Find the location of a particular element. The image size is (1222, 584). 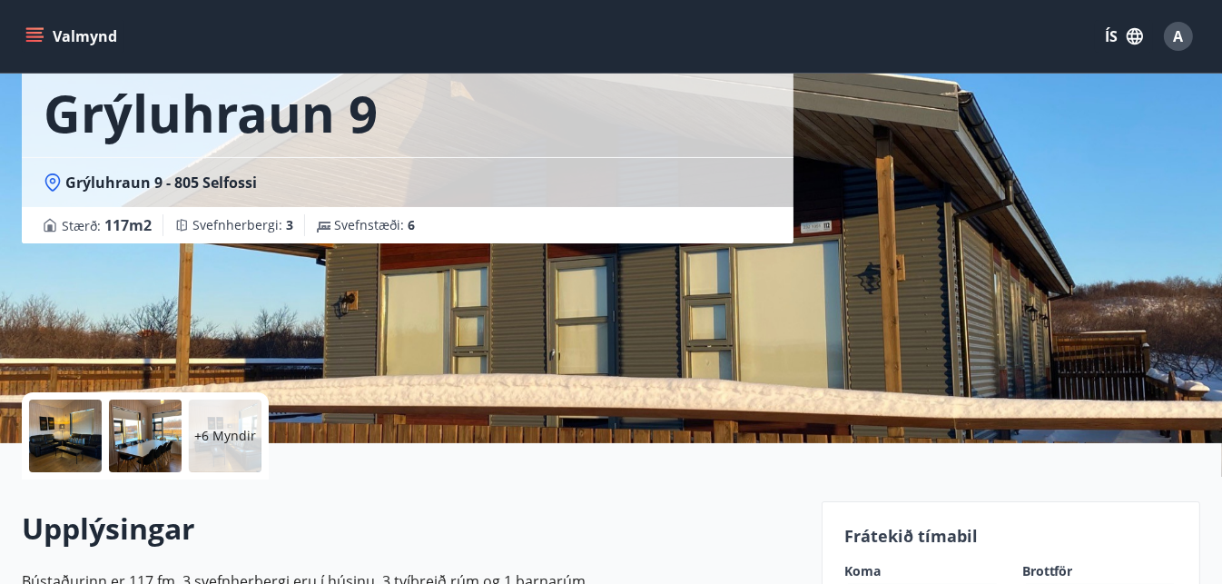

span: 117 m2 is located at coordinates (128, 225).